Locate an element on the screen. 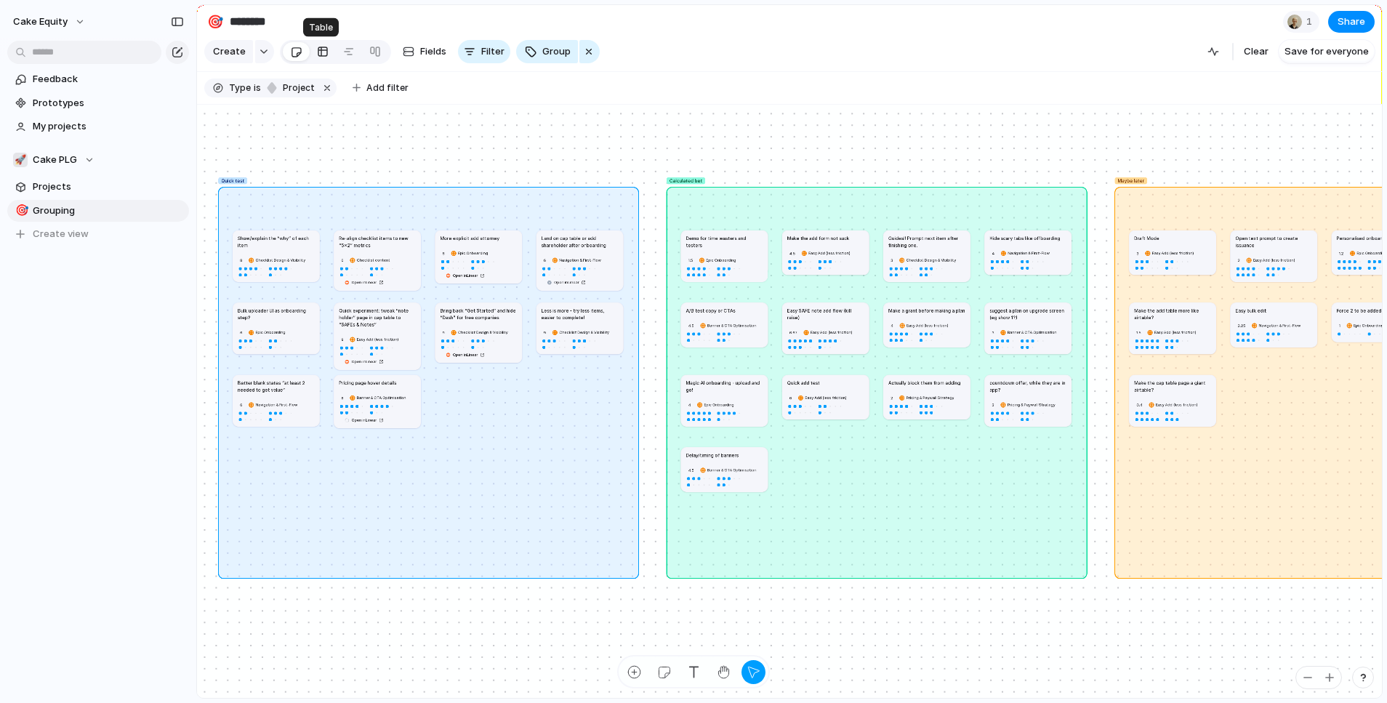 This screenshot has height=703, width=1387. button: 🚀Cake PLG is located at coordinates (98, 160).